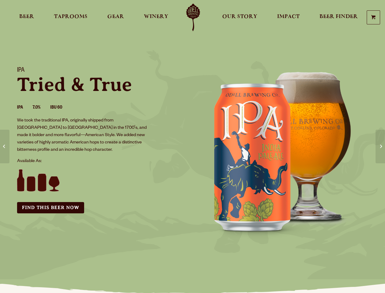 This screenshot has height=293, width=385. Describe the element at coordinates (339, 17) in the screenshot. I see `span: Beer Finder` at that location.